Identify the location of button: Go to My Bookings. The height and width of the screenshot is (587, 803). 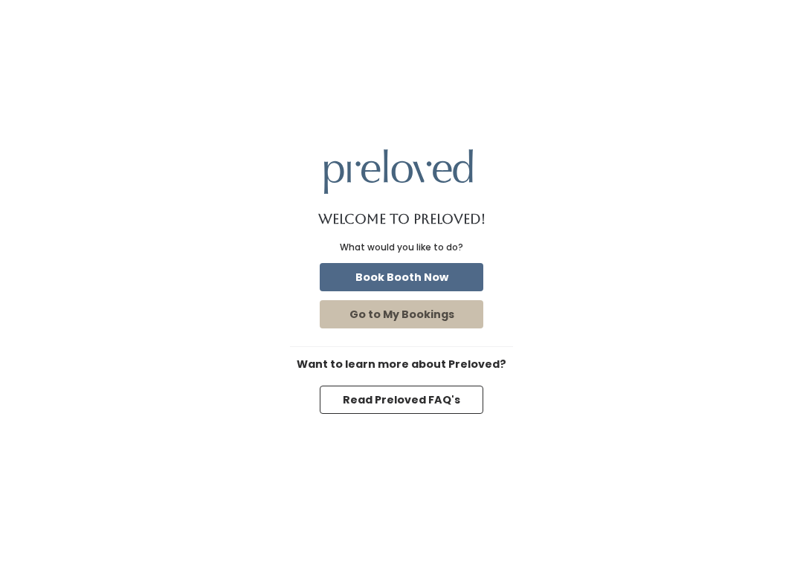
(401, 314).